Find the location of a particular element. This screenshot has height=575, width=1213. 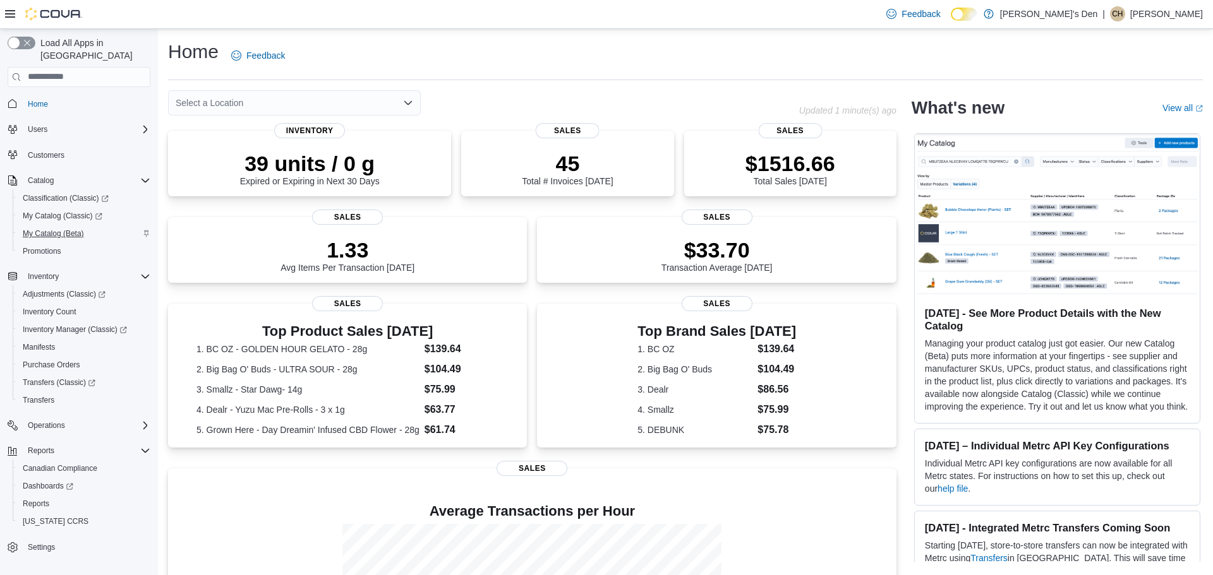

p: Managing your product catalog just got easier. Our new Catalog (Beta) puts more information at yo... is located at coordinates (1057, 375).